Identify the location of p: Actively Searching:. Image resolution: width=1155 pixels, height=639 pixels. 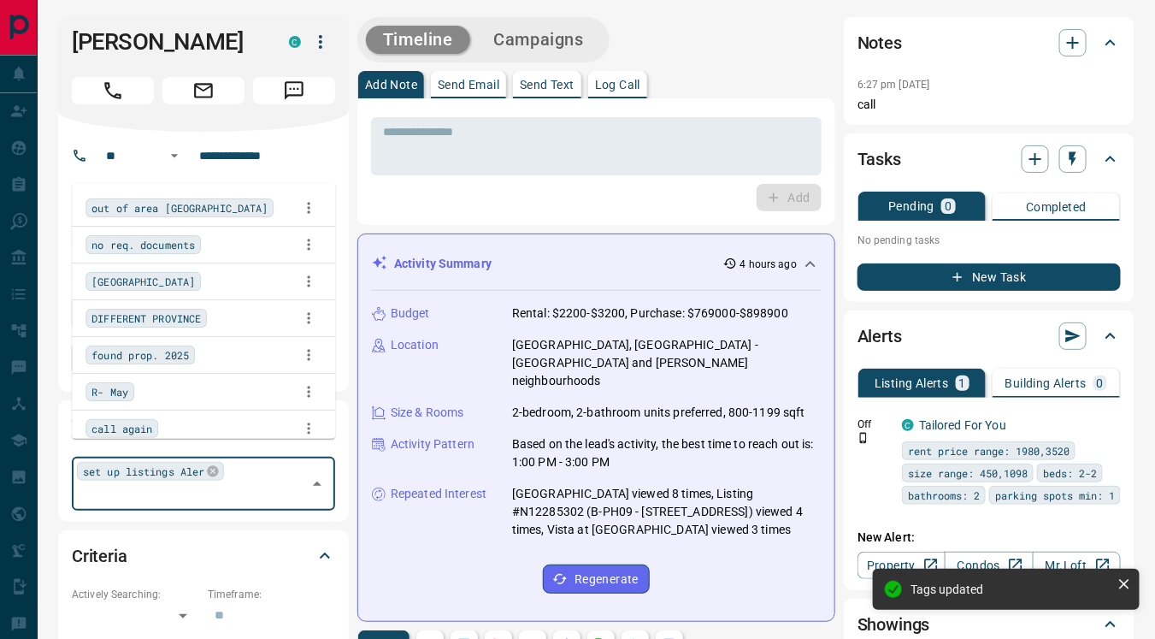
(135, 594).